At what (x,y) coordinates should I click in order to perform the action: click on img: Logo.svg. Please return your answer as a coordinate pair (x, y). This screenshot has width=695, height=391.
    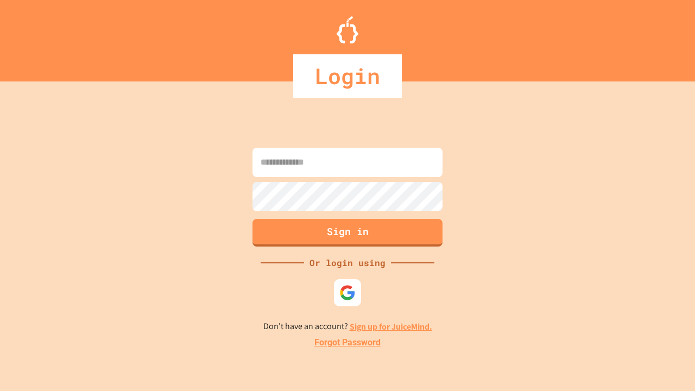
    Looking at the image, I should click on (347, 30).